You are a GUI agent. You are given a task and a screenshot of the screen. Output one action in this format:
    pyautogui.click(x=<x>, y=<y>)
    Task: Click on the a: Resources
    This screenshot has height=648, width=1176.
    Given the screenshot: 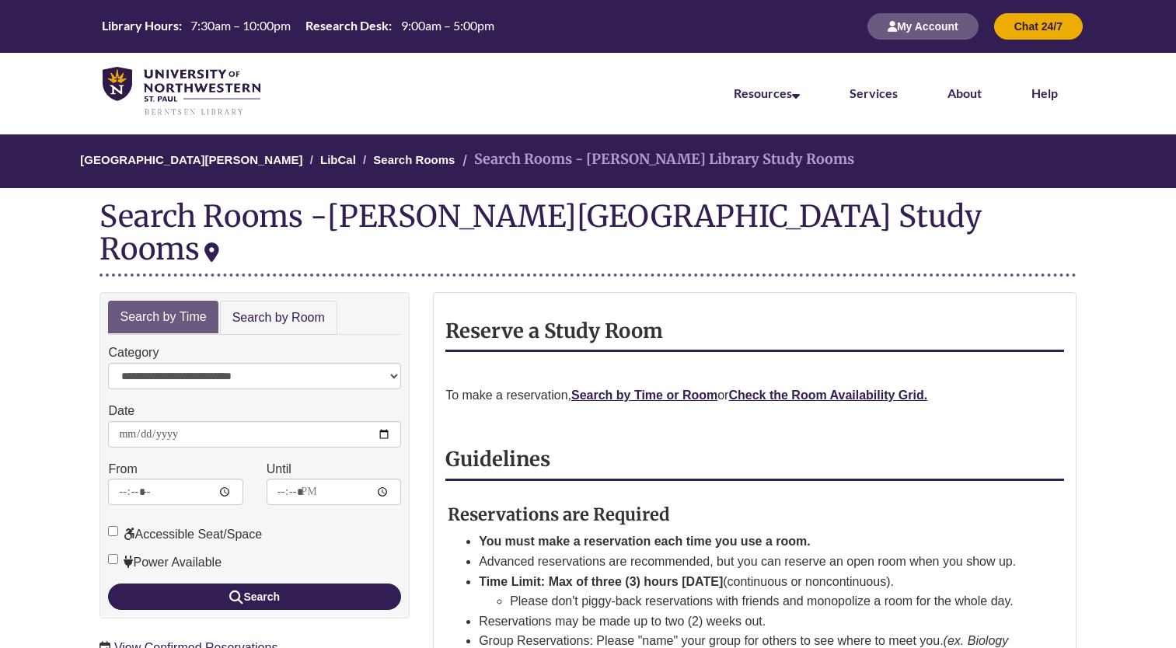 What is the action you would take?
    pyautogui.click(x=767, y=93)
    